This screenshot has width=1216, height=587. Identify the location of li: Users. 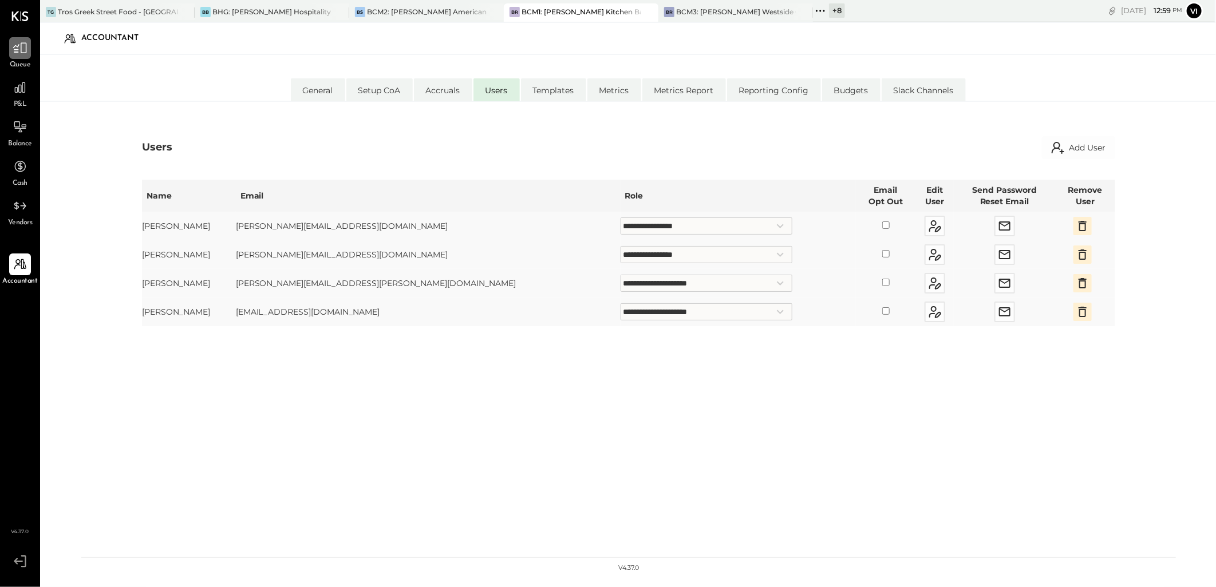
(496, 90).